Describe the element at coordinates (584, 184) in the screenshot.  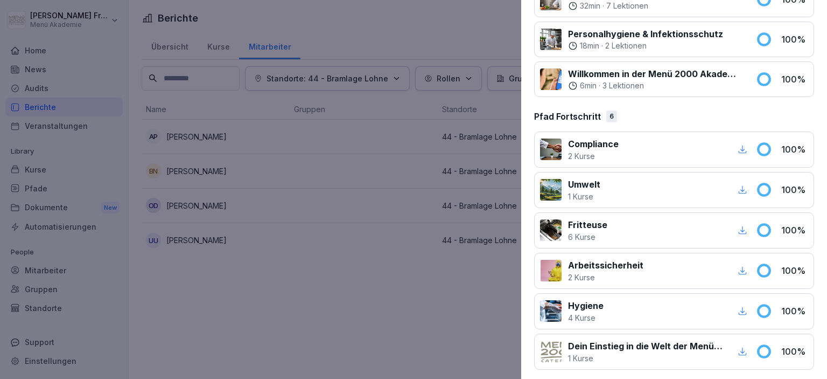
I see `p: Umwelt` at that location.